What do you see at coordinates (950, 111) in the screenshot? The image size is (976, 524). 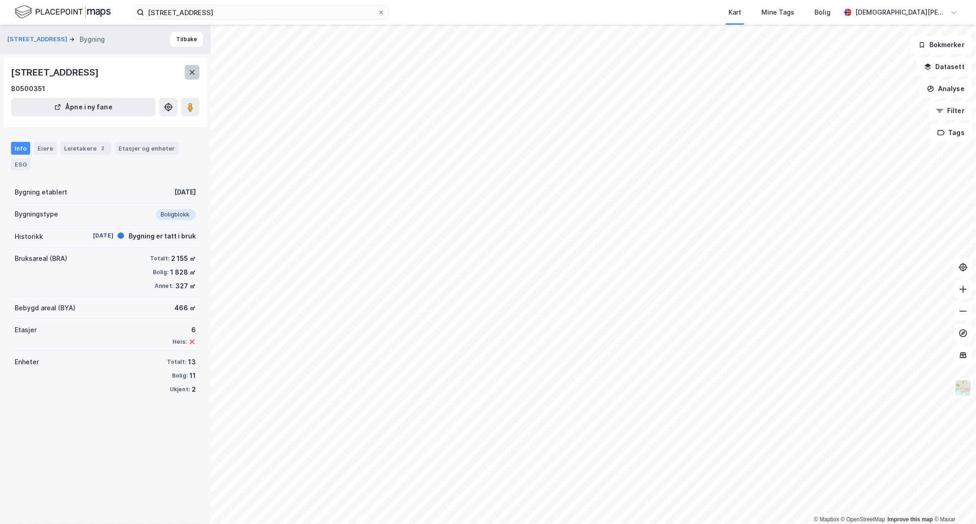 I see `button: Filter` at bounding box center [950, 111].